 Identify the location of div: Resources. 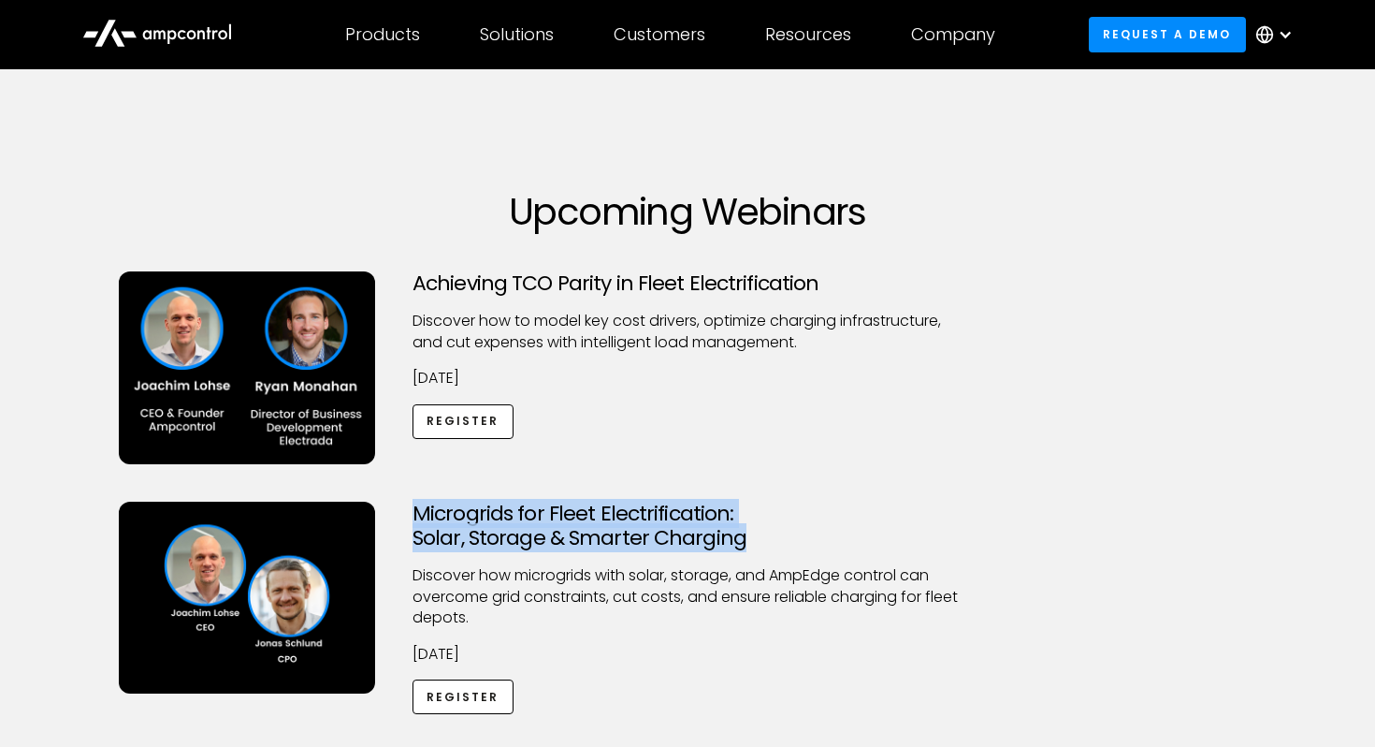
(808, 35).